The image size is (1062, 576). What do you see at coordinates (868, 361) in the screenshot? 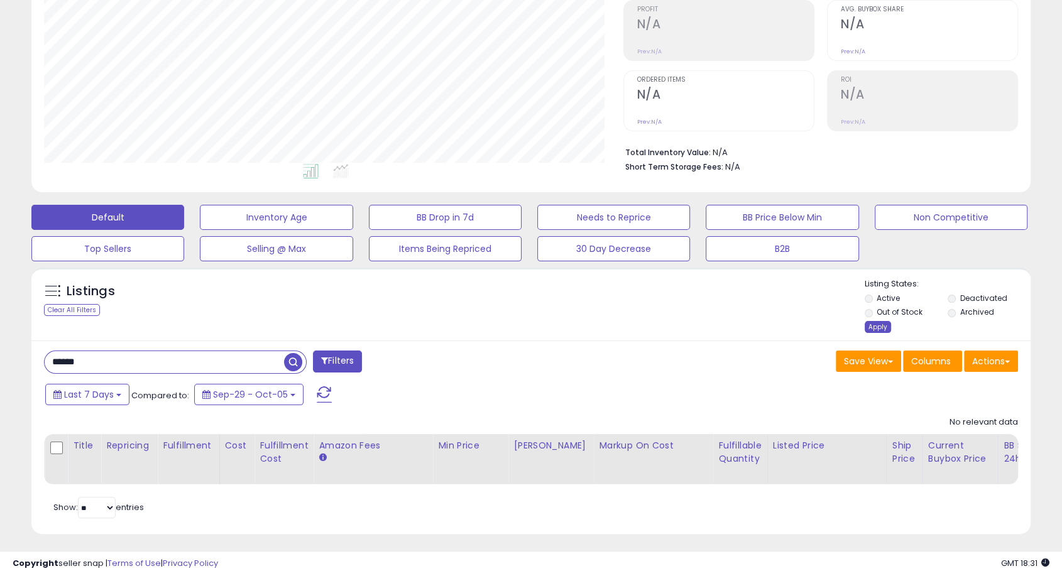
I see `button: Save View` at bounding box center [868, 361].